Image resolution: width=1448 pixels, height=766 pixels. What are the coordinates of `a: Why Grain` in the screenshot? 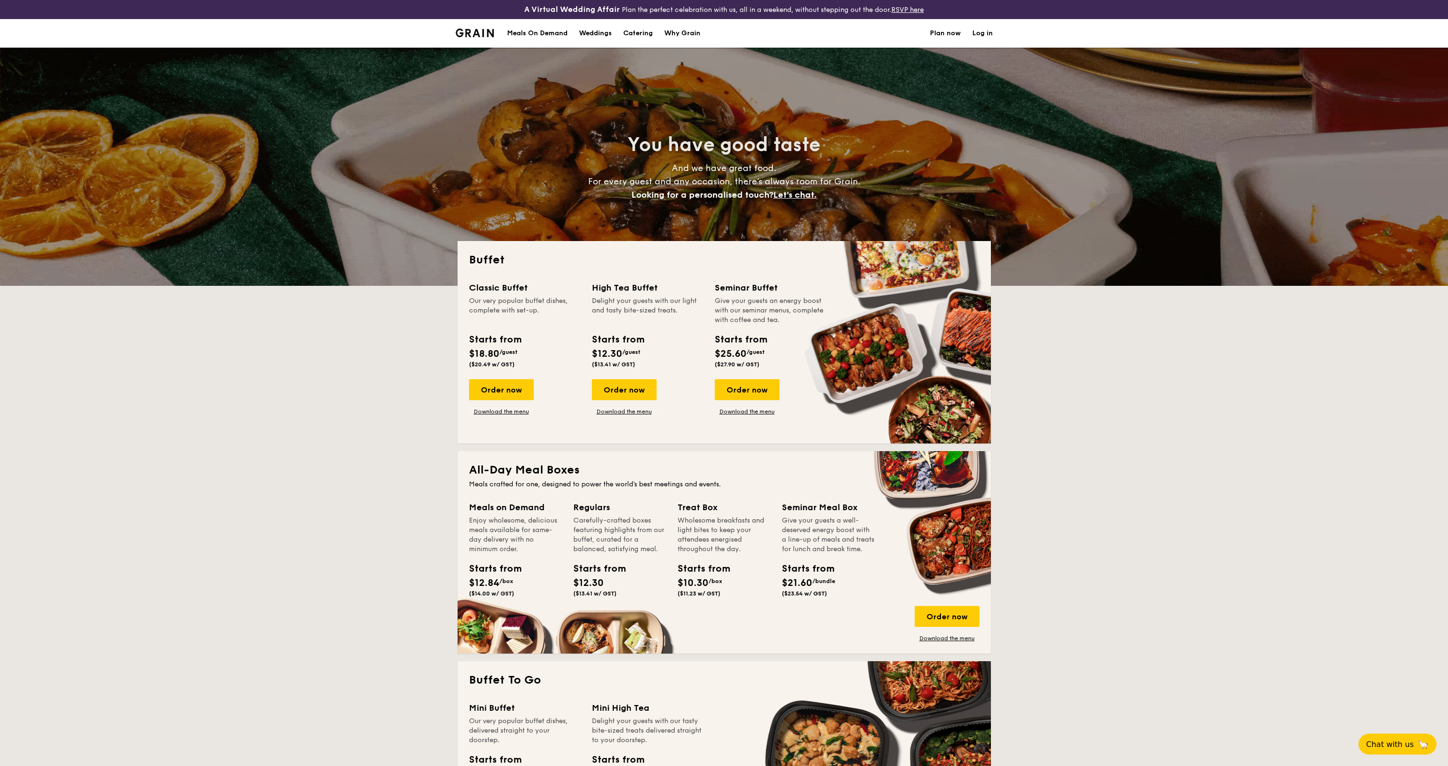 It's located at (682, 33).